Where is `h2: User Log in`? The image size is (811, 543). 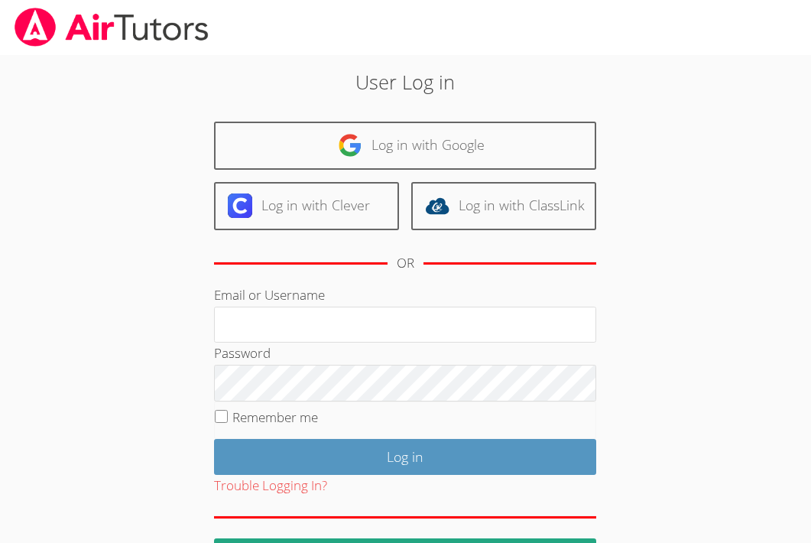
h2: User Log in is located at coordinates (406, 82).